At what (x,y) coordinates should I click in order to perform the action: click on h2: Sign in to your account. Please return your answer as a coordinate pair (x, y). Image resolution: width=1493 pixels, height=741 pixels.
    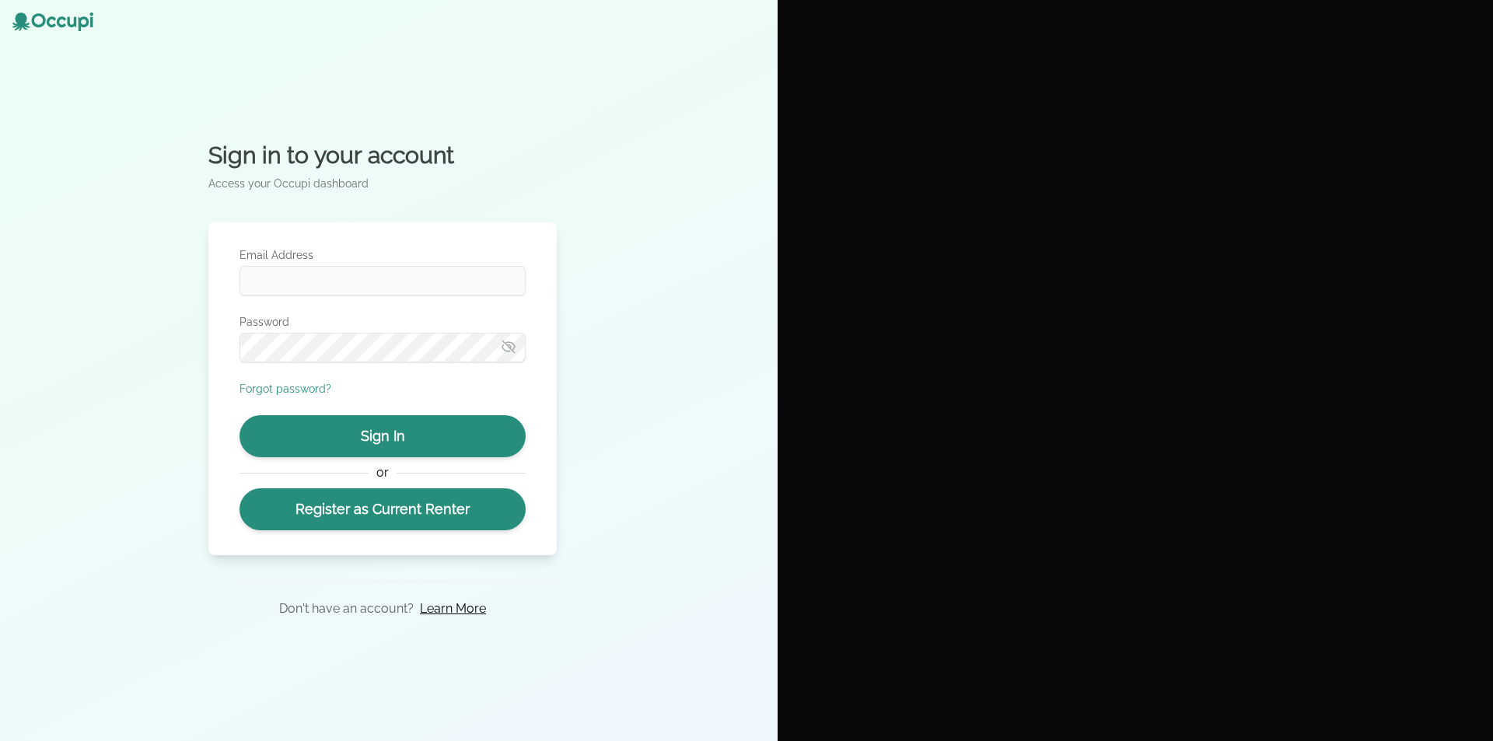
    Looking at the image, I should click on (383, 156).